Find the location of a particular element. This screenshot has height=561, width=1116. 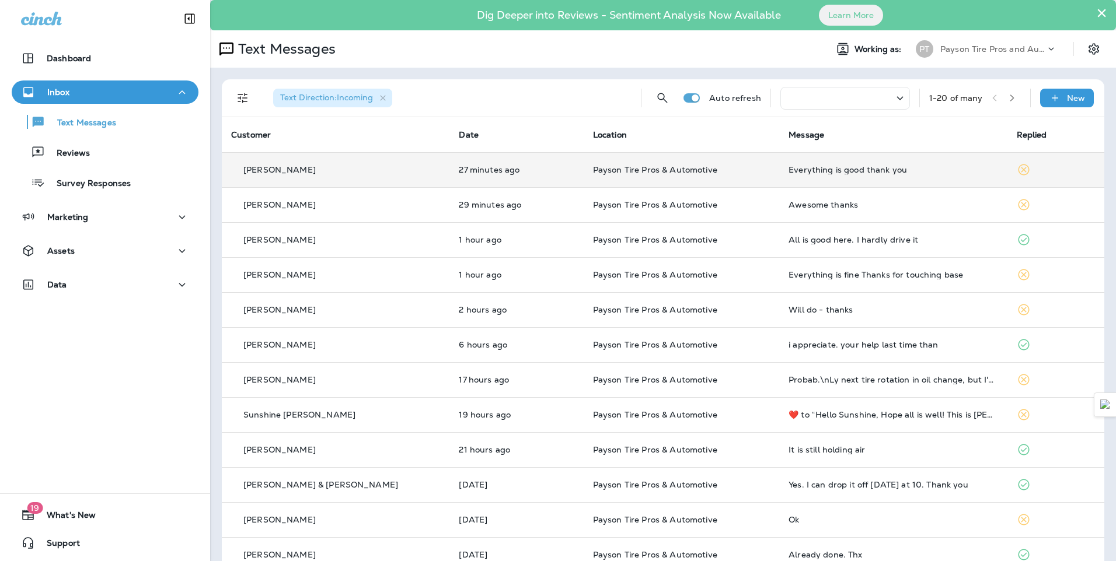

span: Working as: is located at coordinates (879, 49).